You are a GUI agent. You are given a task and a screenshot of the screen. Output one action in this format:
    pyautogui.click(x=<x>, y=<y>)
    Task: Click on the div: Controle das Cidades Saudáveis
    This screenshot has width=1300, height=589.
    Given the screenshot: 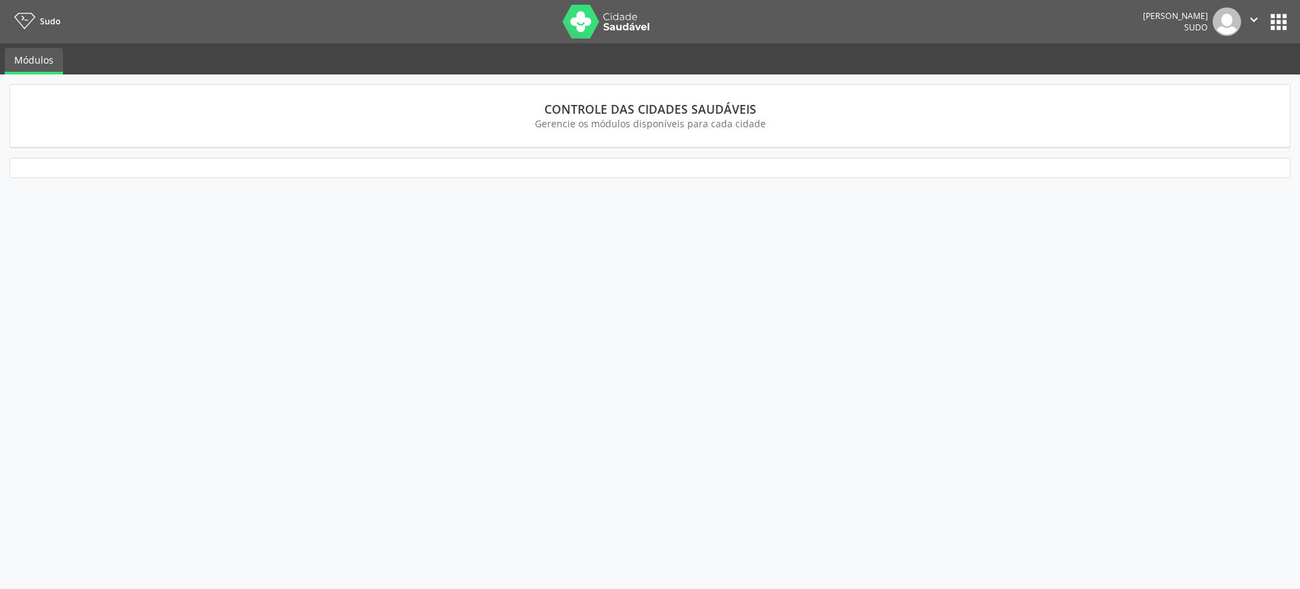 What is the action you would take?
    pyautogui.click(x=650, y=109)
    